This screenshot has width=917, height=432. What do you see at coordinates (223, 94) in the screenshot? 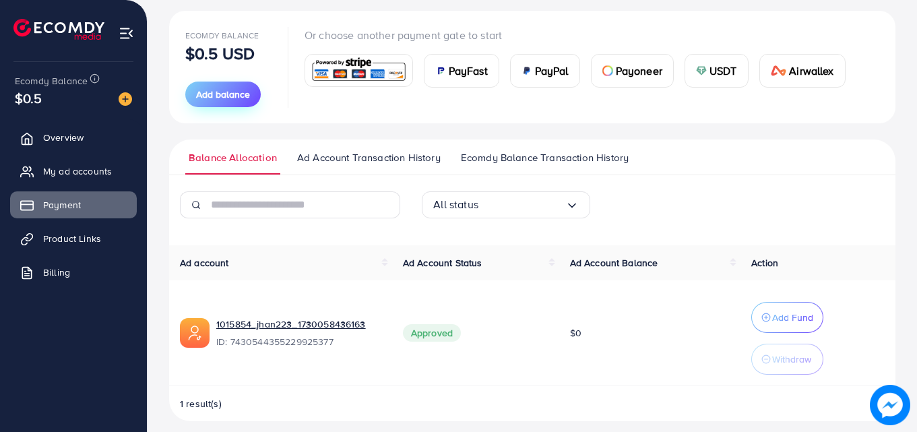
I see `span: Add balance` at bounding box center [223, 94].